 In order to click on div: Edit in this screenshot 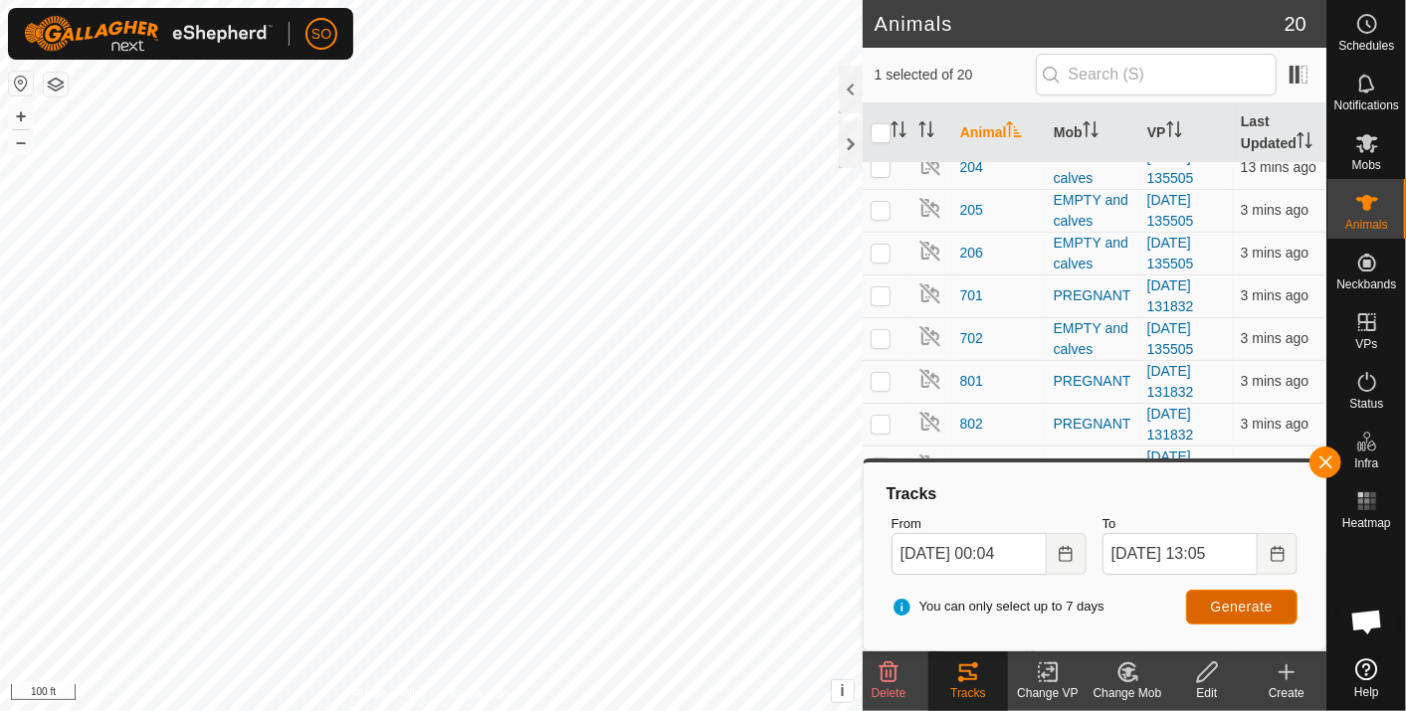, I will do `click(1207, 694)`.